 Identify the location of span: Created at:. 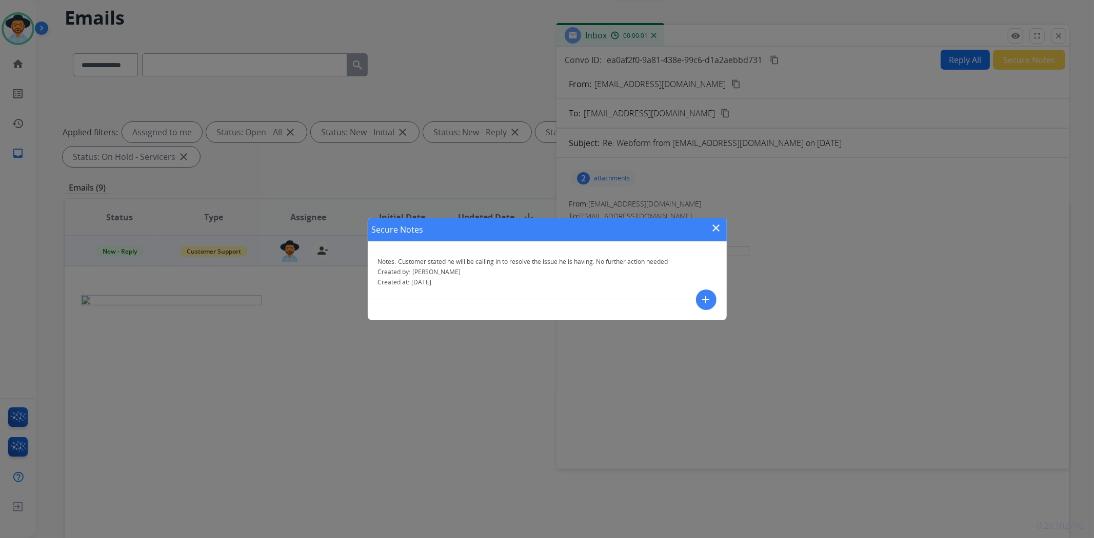
(394, 282).